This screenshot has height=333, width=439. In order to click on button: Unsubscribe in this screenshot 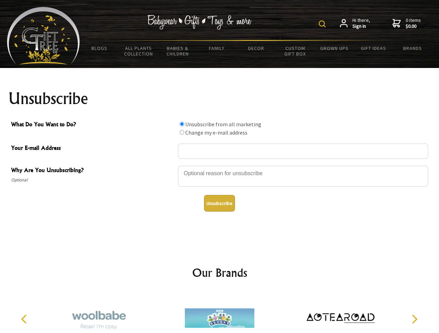, I will do `click(219, 203)`.